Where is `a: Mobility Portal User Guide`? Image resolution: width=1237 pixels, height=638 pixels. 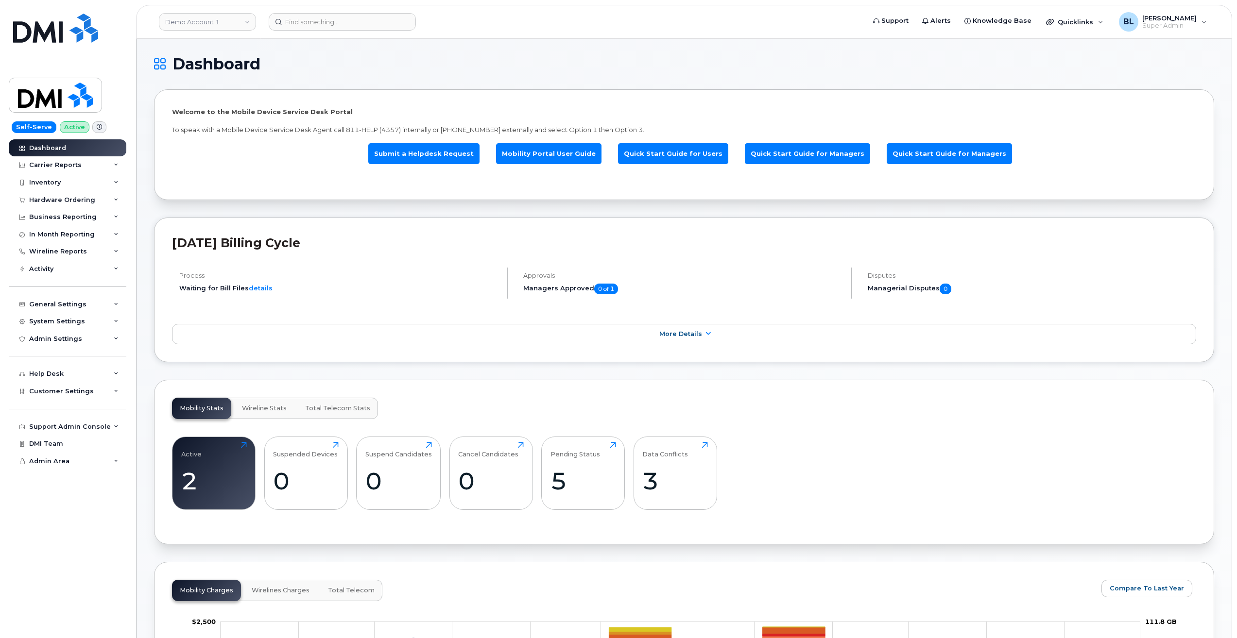
a: Mobility Portal User Guide is located at coordinates (548, 153).